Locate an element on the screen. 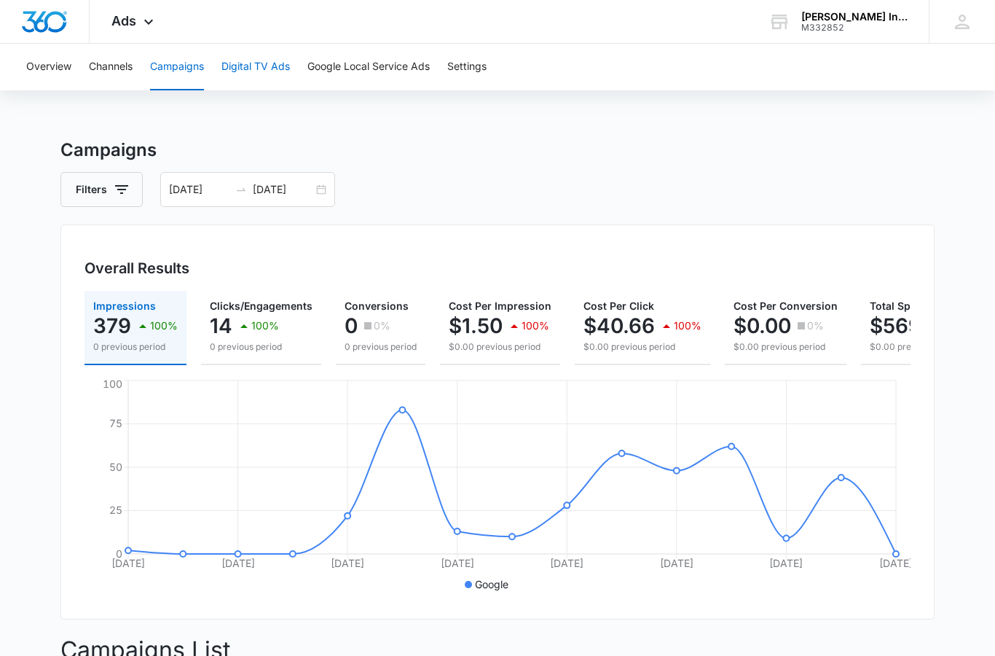  p: $40.66 is located at coordinates (619, 326).